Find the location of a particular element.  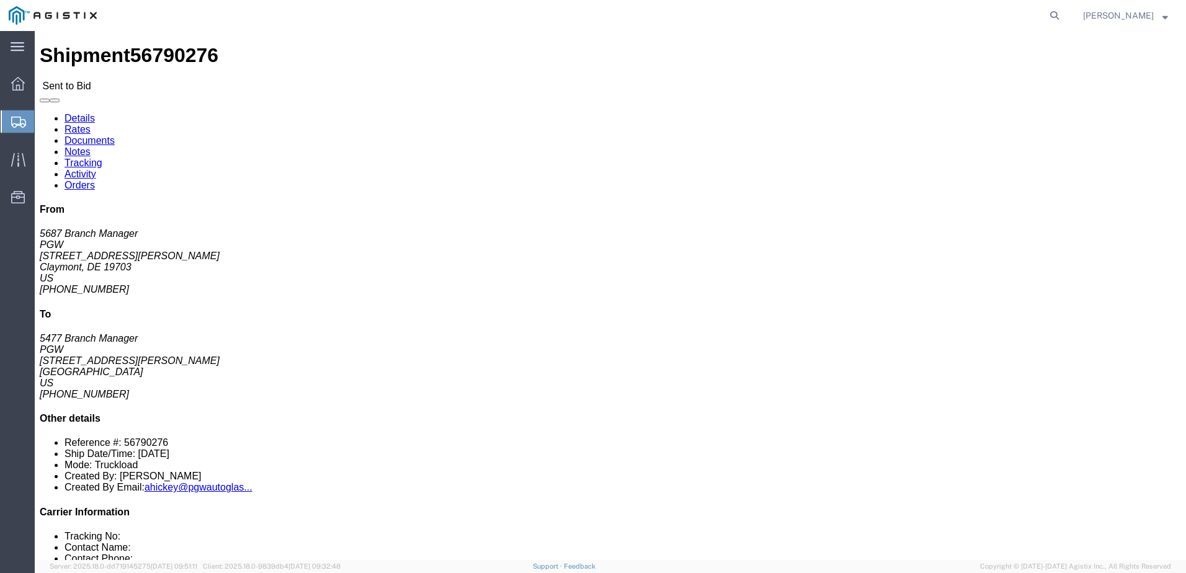

a: Feedback is located at coordinates (579, 566).